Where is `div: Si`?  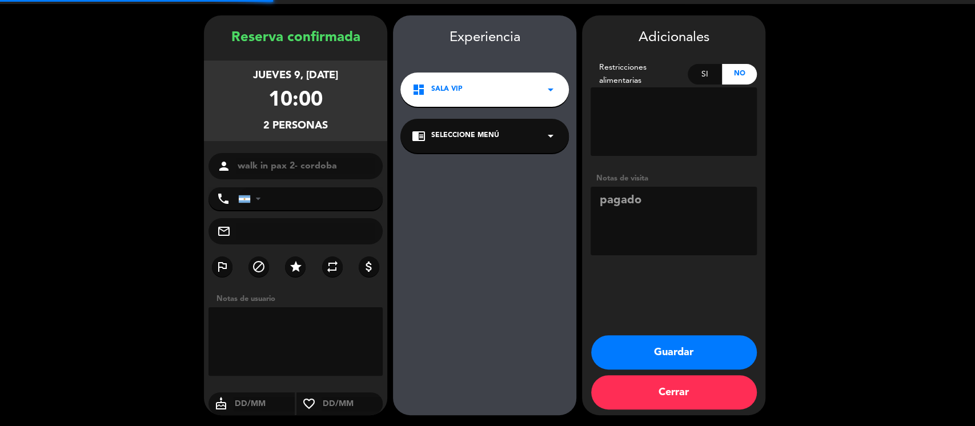 div: Si is located at coordinates (705, 74).